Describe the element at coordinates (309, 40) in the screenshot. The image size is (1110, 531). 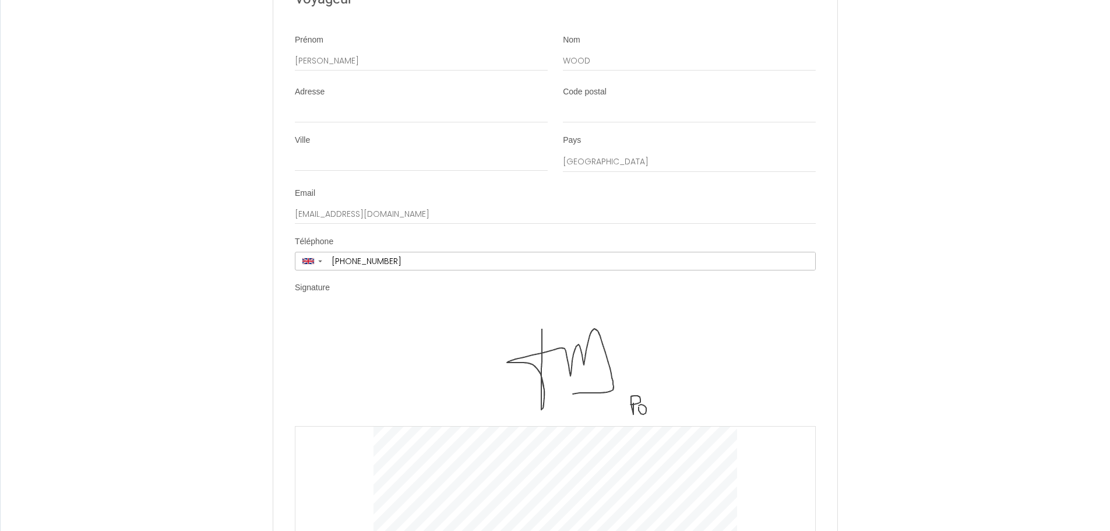
I see `label: Prénom` at that location.